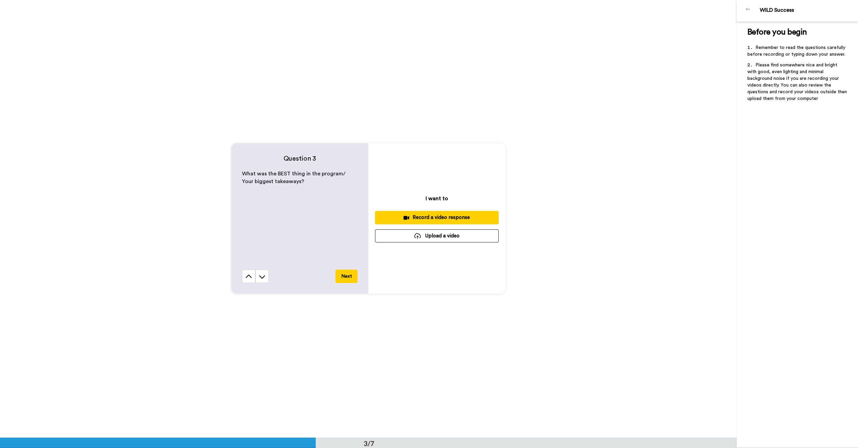 This screenshot has width=858, height=448. What do you see at coordinates (749, 11) in the screenshot?
I see `img: Profile Image` at bounding box center [749, 11].